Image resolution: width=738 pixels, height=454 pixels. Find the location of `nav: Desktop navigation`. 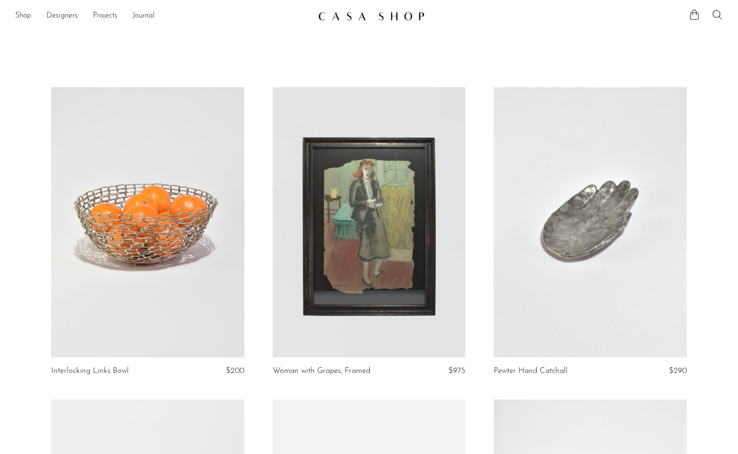

nav: Desktop navigation is located at coordinates (163, 16).